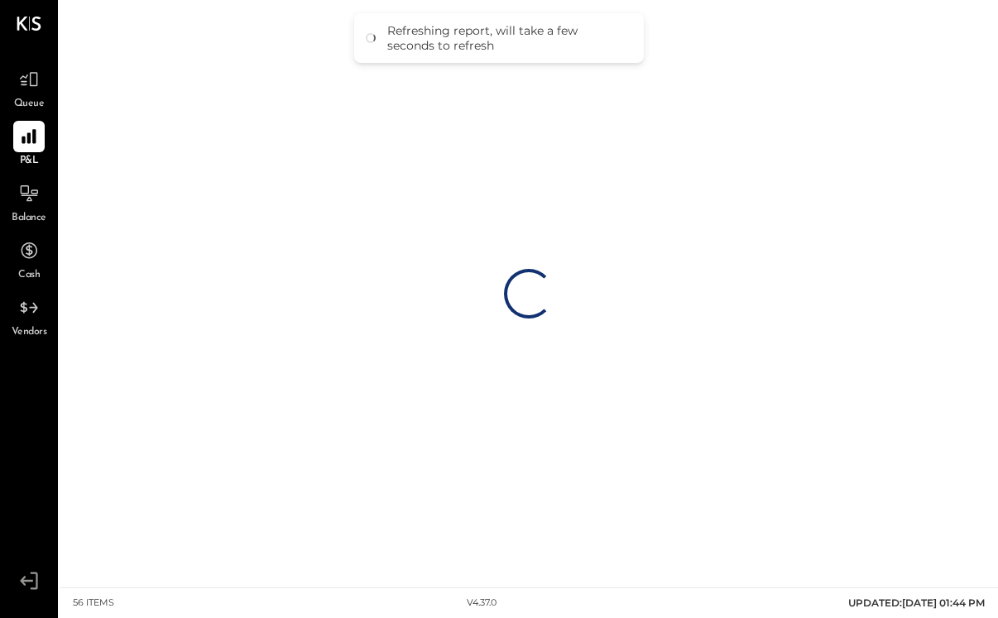 The image size is (998, 618). I want to click on span: Cash, so click(29, 276).